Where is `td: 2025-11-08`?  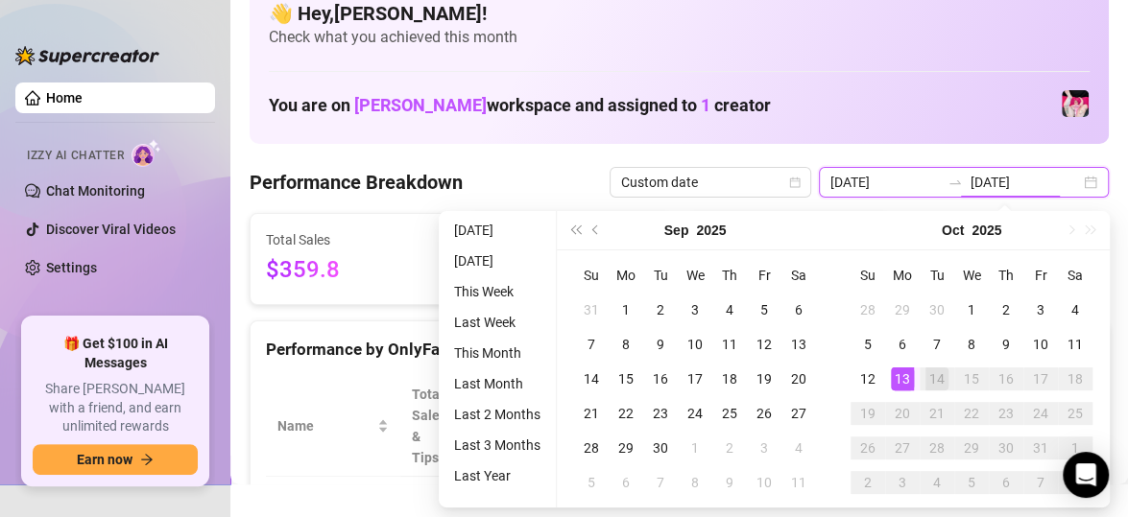 td: 2025-11-08 is located at coordinates (1075, 483).